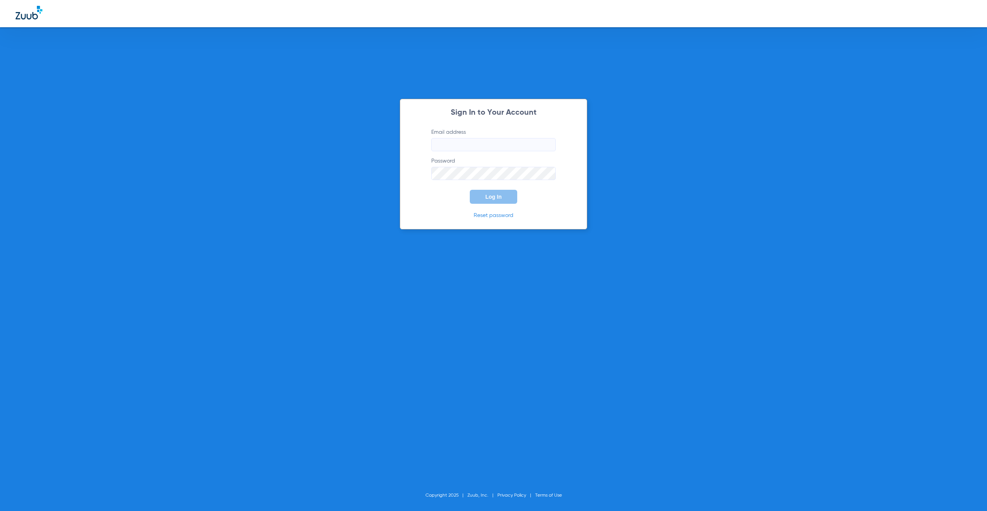  What do you see at coordinates (548, 495) in the screenshot?
I see `a: Terms of Use` at bounding box center [548, 495].